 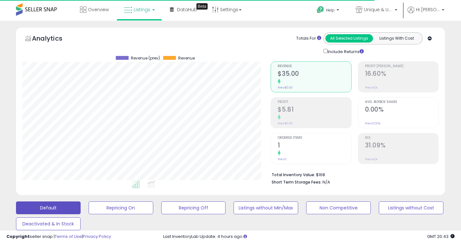 What do you see at coordinates (345, 51) in the screenshot?
I see `div: Include Returns` at bounding box center [345, 51].